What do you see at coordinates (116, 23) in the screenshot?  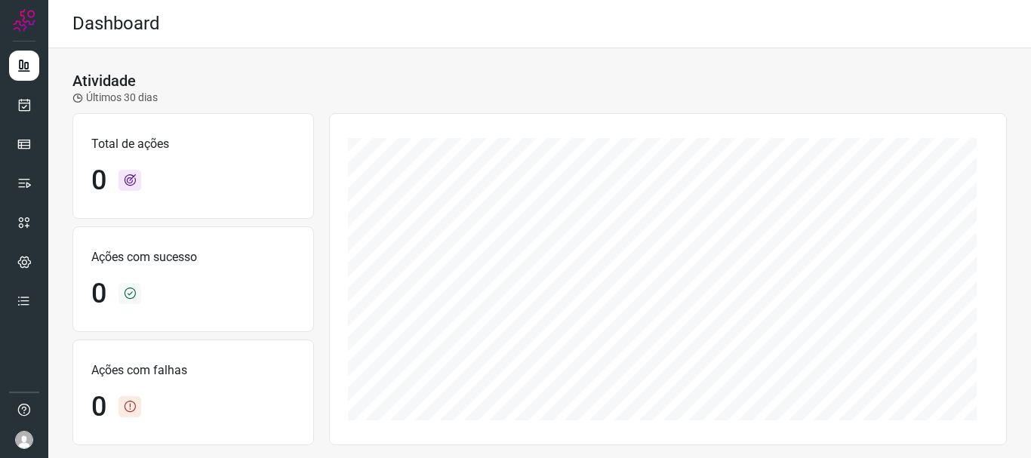 I see `h2: Dashboard` at bounding box center [116, 23].